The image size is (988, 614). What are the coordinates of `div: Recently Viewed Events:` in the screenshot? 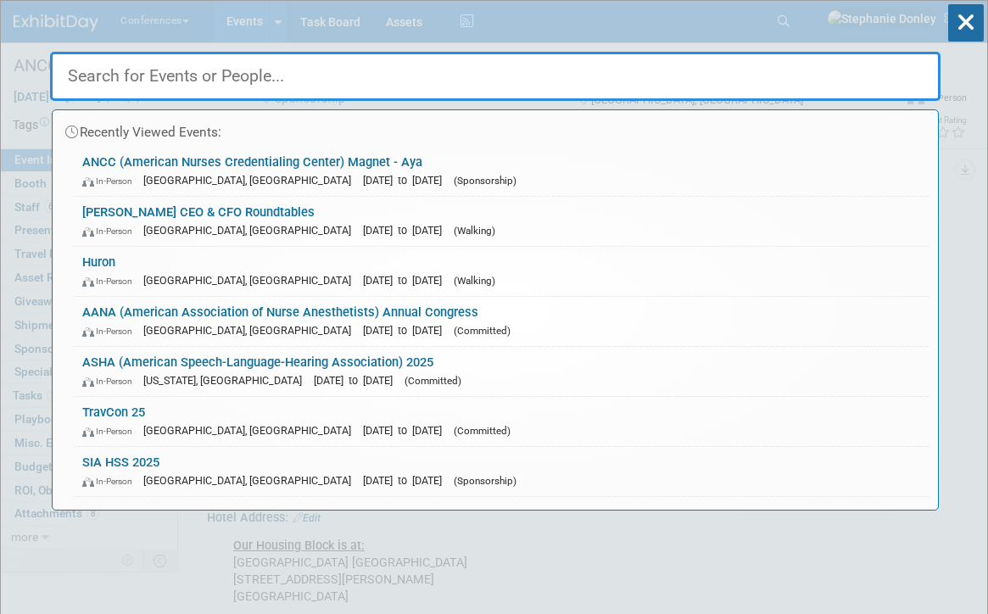 It's located at (495, 128).